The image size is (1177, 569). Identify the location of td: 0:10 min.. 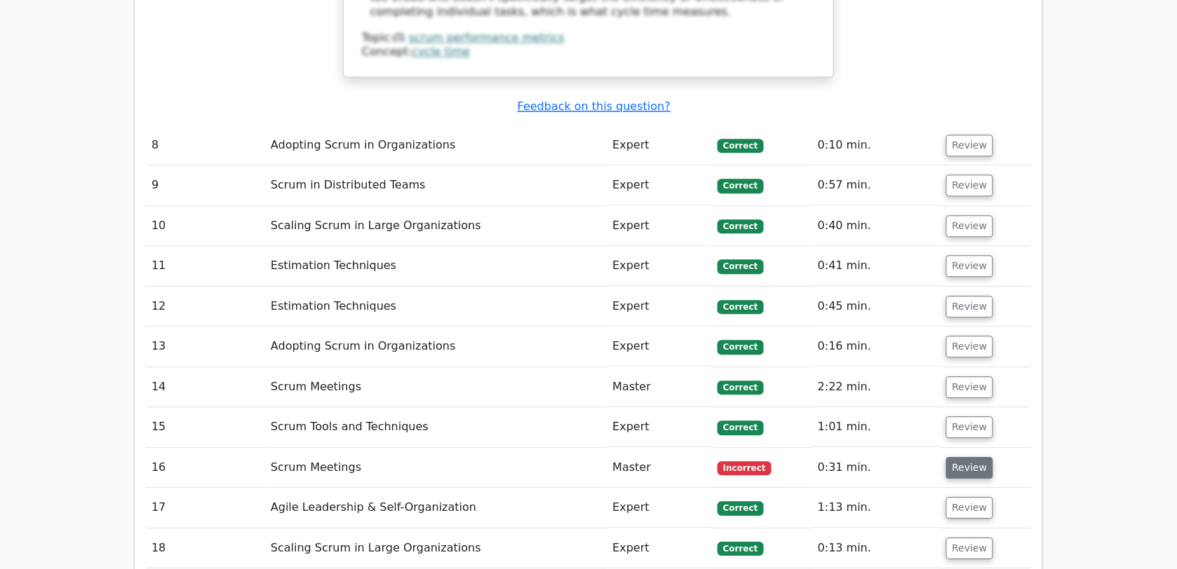
(876, 145).